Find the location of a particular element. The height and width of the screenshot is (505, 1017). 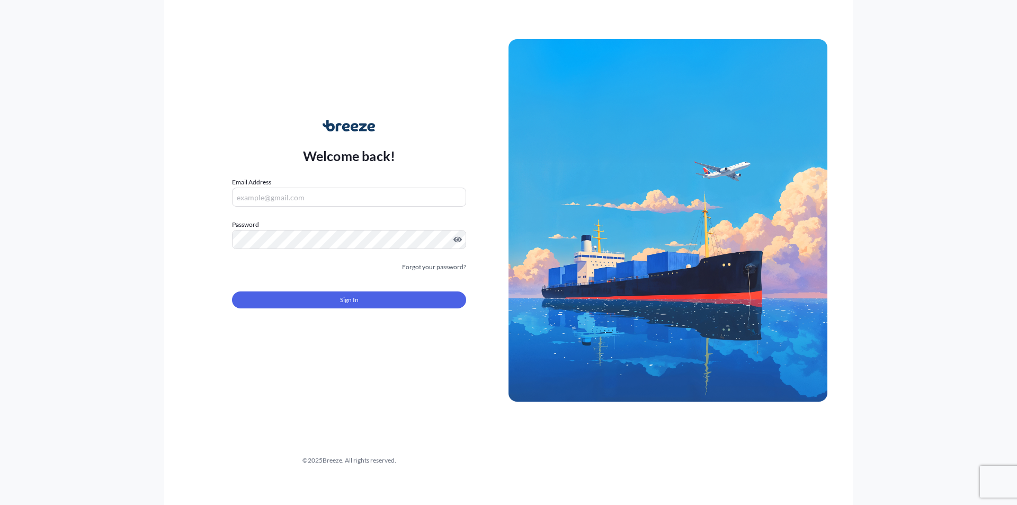

button: Show password is located at coordinates (457, 239).